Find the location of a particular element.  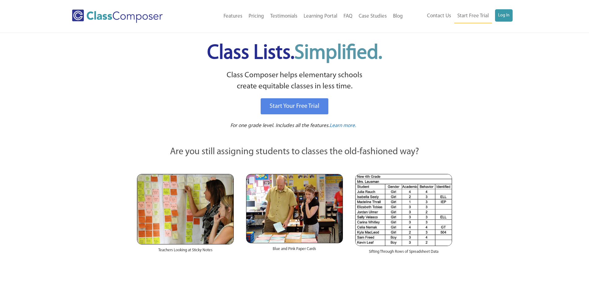

img: Spreadsheets is located at coordinates (404, 210).